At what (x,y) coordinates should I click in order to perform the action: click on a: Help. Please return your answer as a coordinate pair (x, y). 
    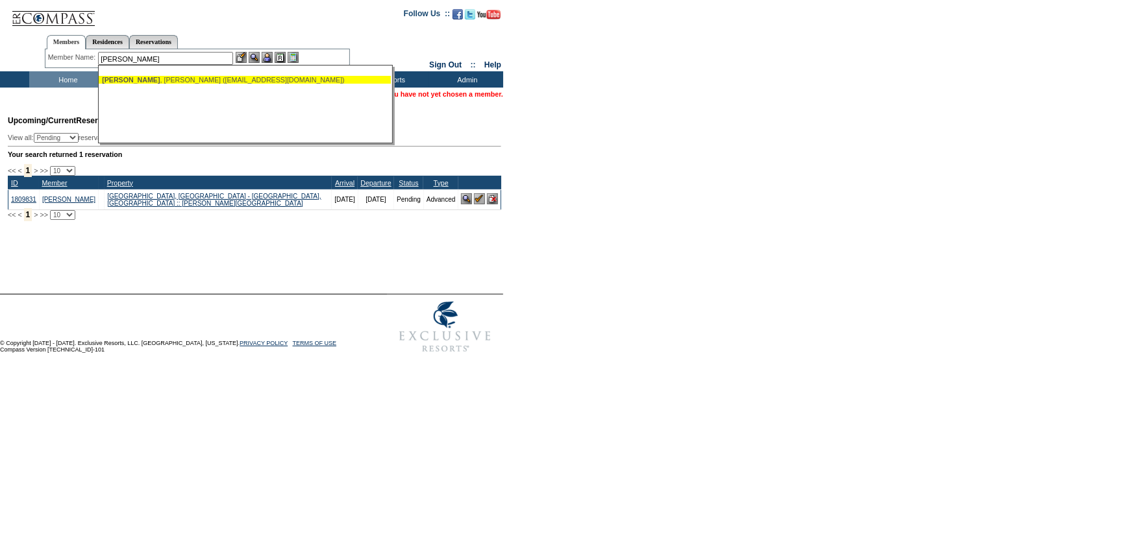
    Looking at the image, I should click on (493, 65).